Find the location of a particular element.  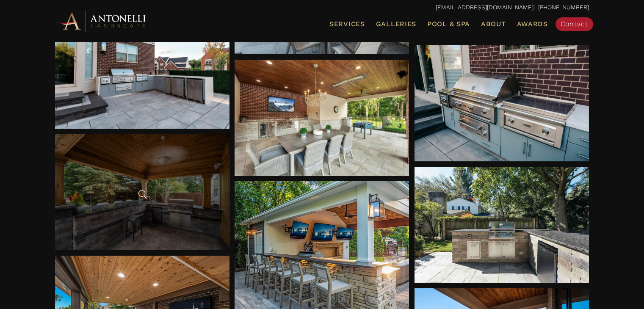

span: Galleries is located at coordinates (396, 24).